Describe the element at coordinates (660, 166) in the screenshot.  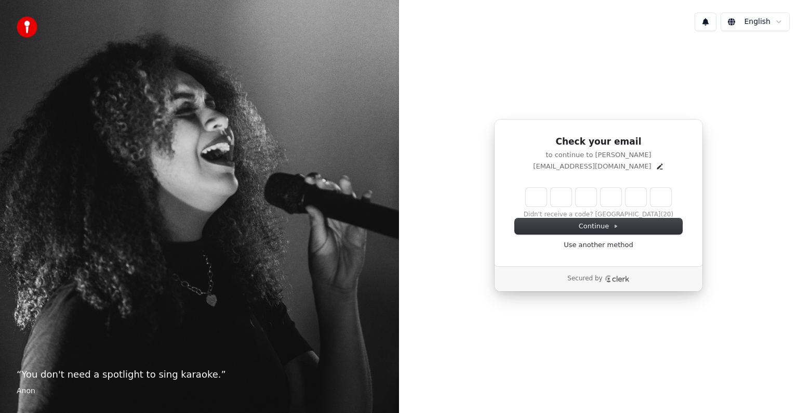
I see `button: Edit` at that location.